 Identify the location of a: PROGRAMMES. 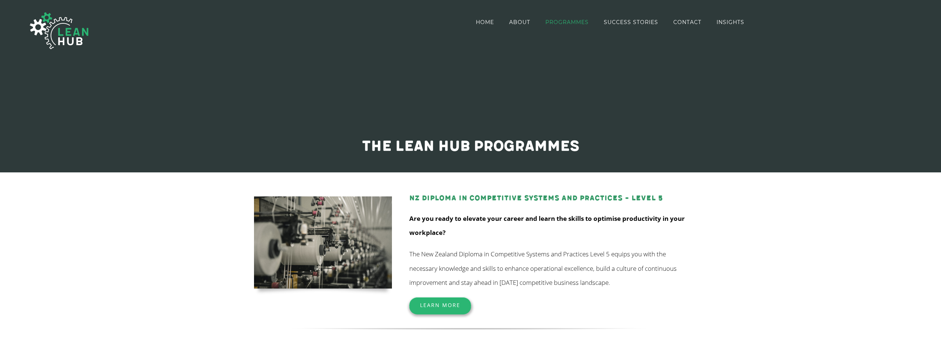
(567, 22).